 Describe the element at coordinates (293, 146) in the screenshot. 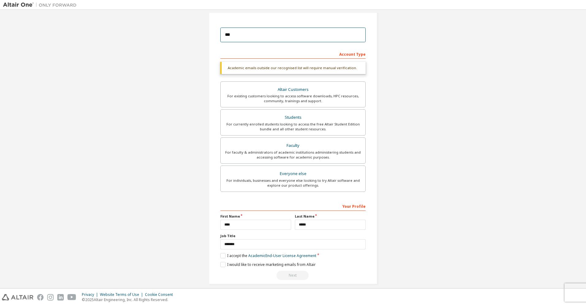

I see `div: Faculty` at that location.